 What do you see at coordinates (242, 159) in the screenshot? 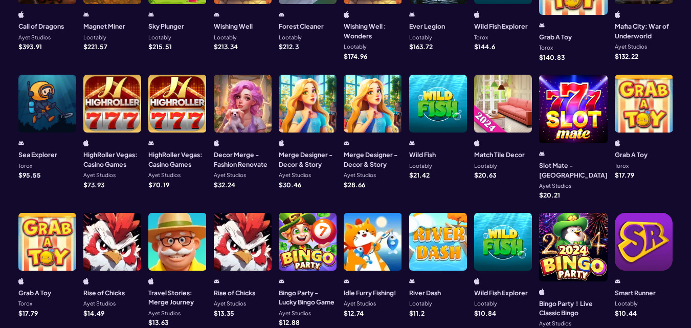
I see `h3: Decor Merge - Fashion Renovate` at bounding box center [242, 159].